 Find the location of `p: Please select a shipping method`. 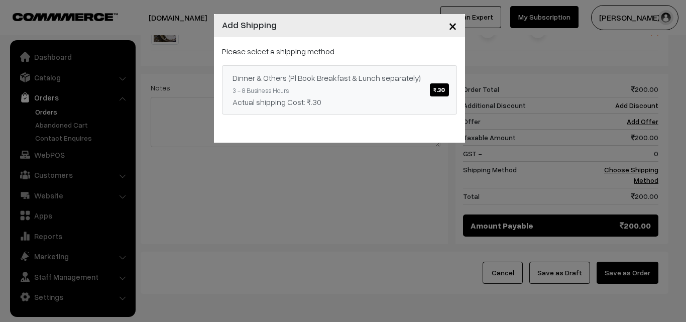

p: Please select a shipping method is located at coordinates (339, 51).